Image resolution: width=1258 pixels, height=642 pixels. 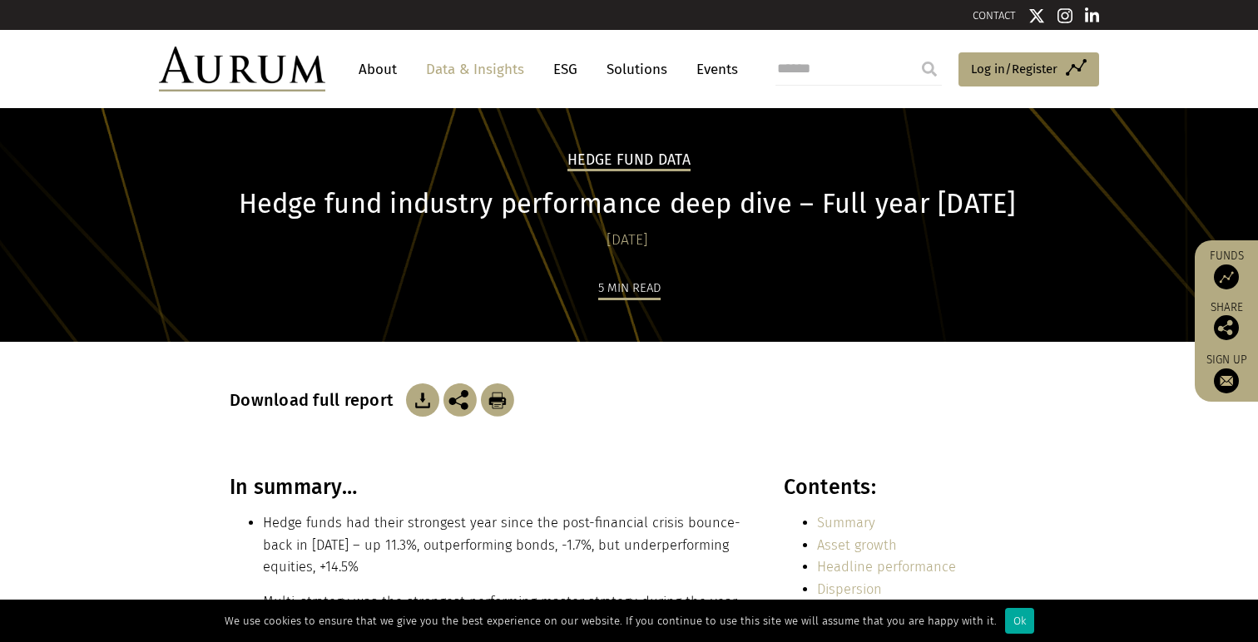 I want to click on a: Solutions, so click(x=637, y=69).